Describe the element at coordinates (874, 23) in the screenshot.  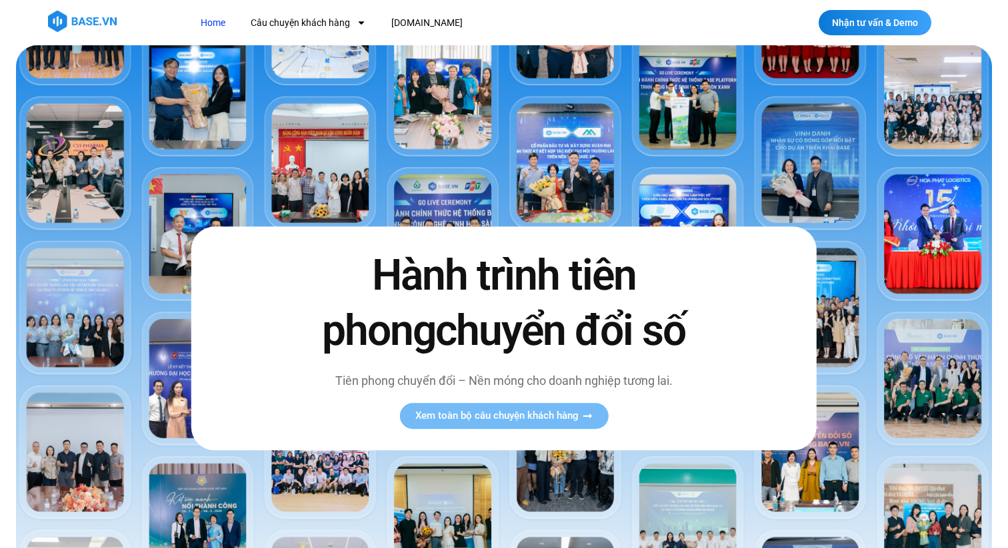
I see `span: Nhận tư vấn & Demo` at that location.